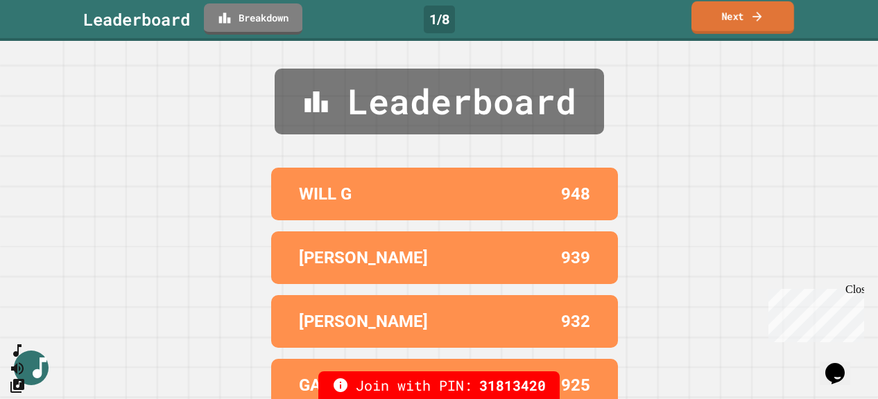  I want to click on button: SpeedDial basic example, so click(17, 351).